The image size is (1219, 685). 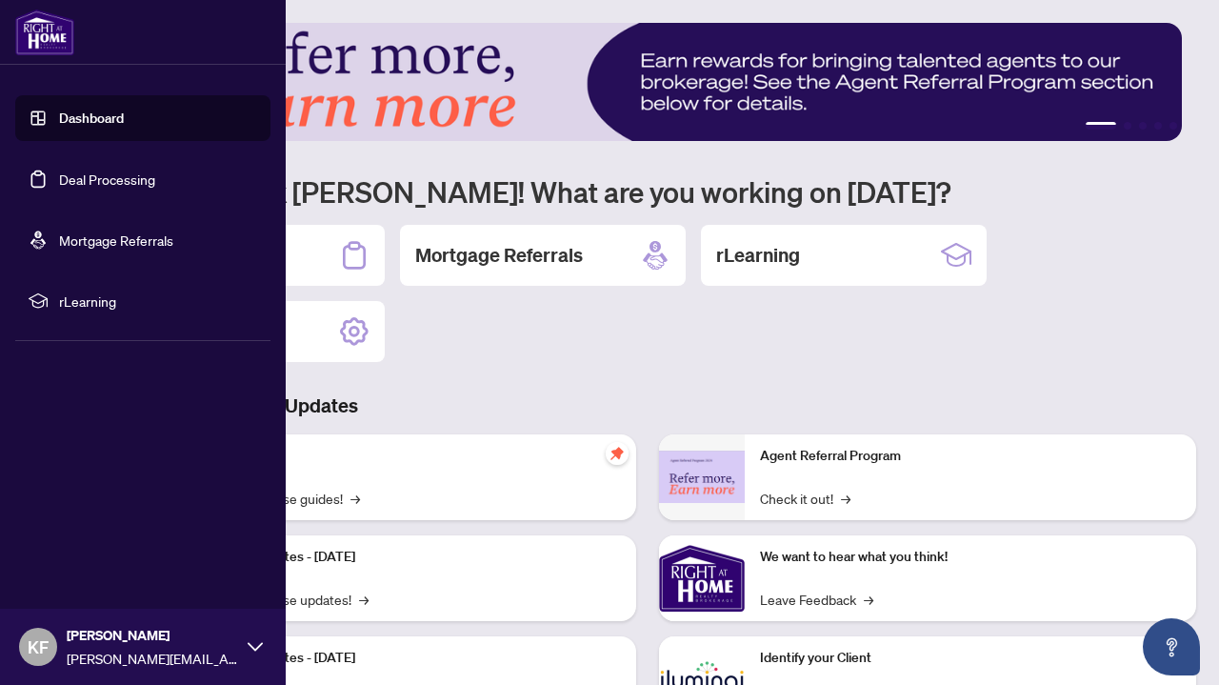 What do you see at coordinates (1174, 126) in the screenshot?
I see `button: 5` at bounding box center [1174, 126].